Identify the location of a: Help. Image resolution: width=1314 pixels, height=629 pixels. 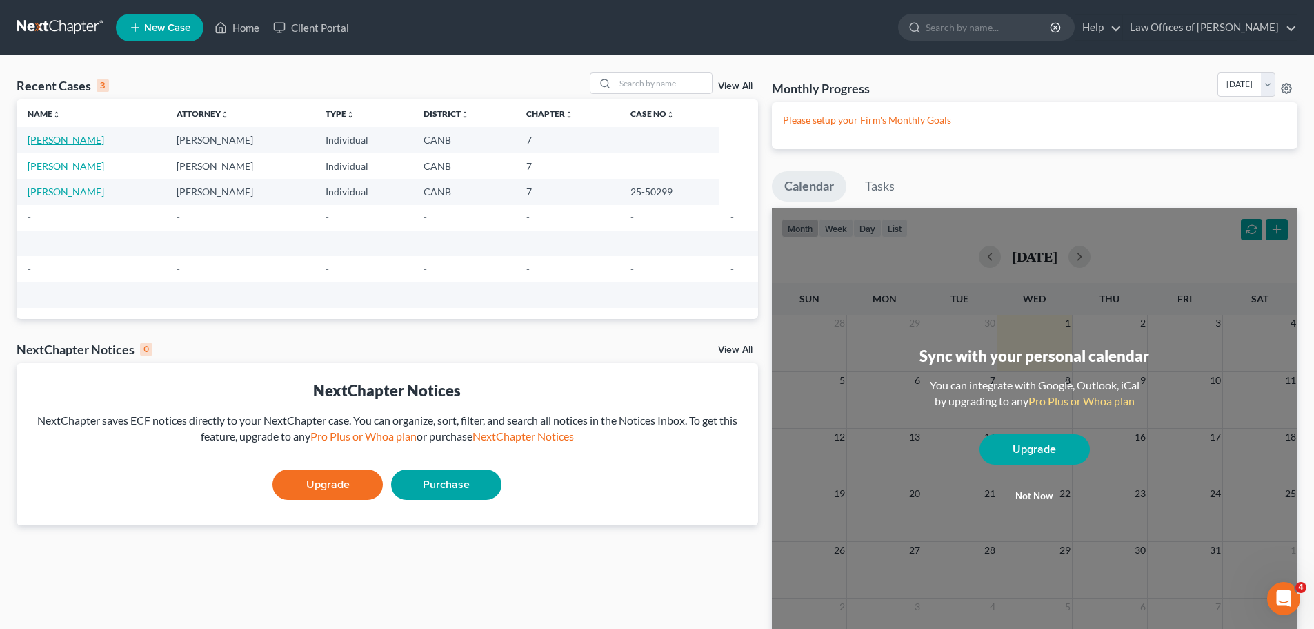
(1099, 28).